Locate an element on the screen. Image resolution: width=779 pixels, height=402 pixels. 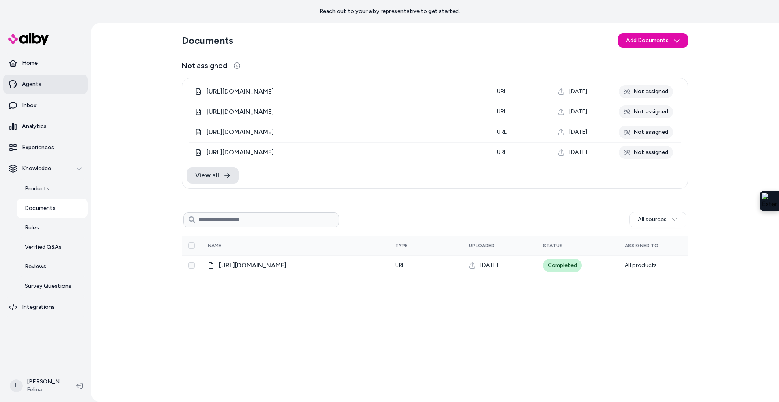
p: Experiences is located at coordinates (38, 148).